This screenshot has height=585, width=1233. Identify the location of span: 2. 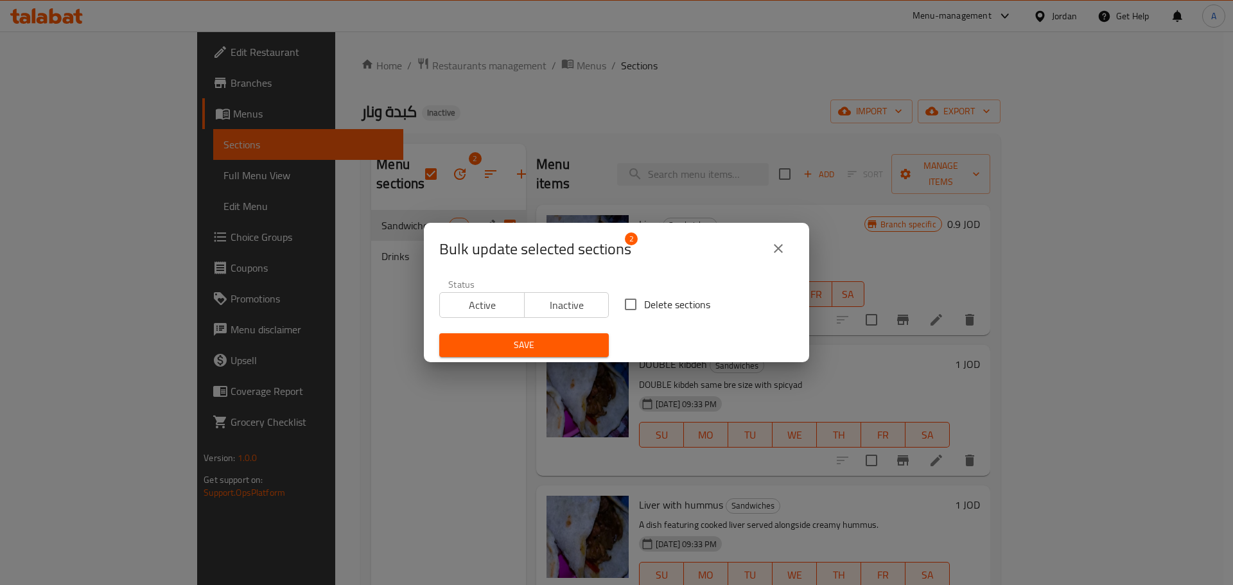
(631, 239).